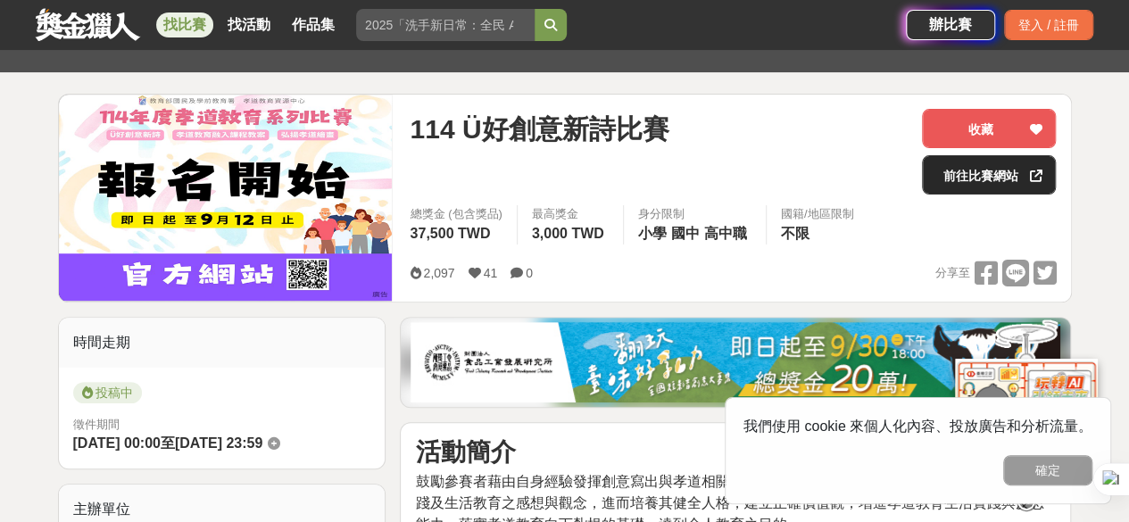  Describe the element at coordinates (96, 424) in the screenshot. I see `span: 徵件期間` at that location.